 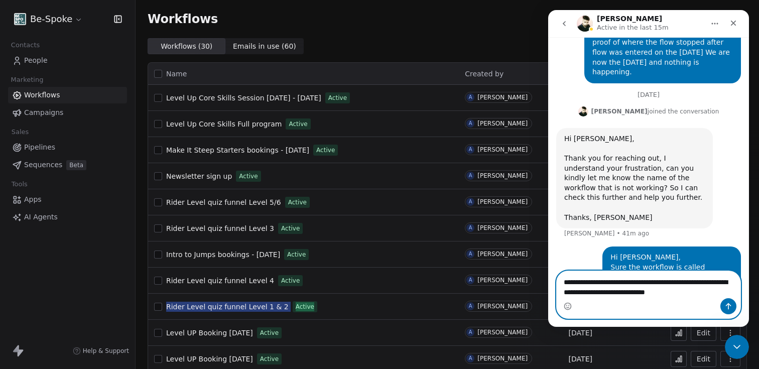 I want to click on a: Workflows, so click(x=67, y=95).